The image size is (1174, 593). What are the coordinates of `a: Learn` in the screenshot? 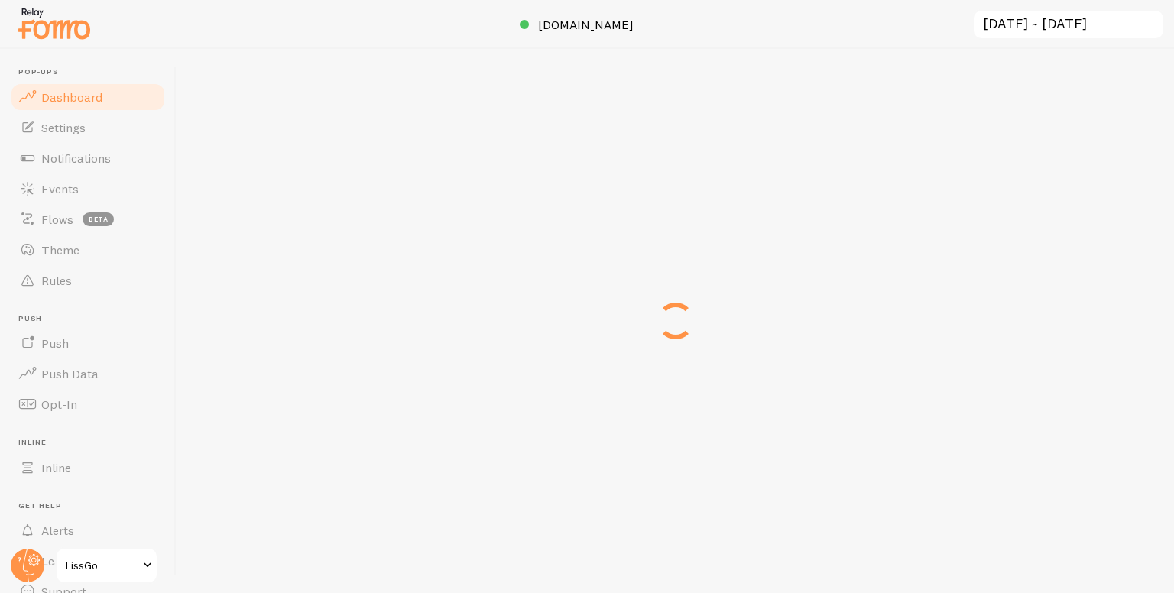 It's located at (88, 561).